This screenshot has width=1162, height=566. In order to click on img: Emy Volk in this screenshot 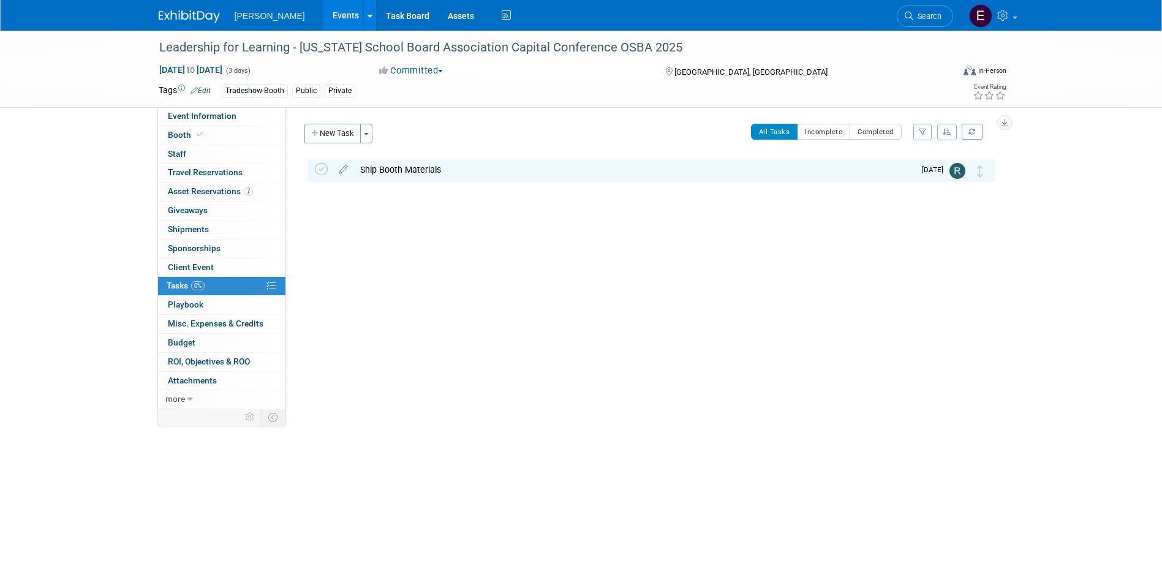, I will do `click(981, 16)`.